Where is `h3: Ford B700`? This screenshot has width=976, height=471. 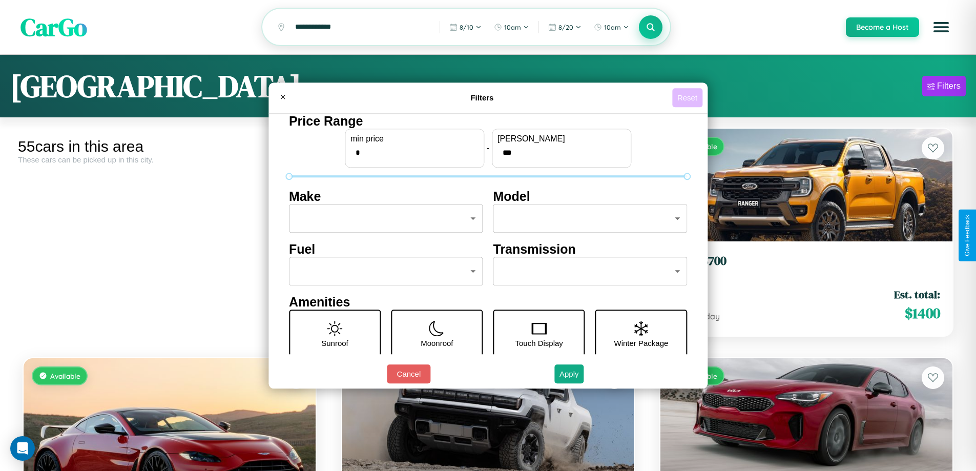
h3: Ford B700 is located at coordinates (806, 261).